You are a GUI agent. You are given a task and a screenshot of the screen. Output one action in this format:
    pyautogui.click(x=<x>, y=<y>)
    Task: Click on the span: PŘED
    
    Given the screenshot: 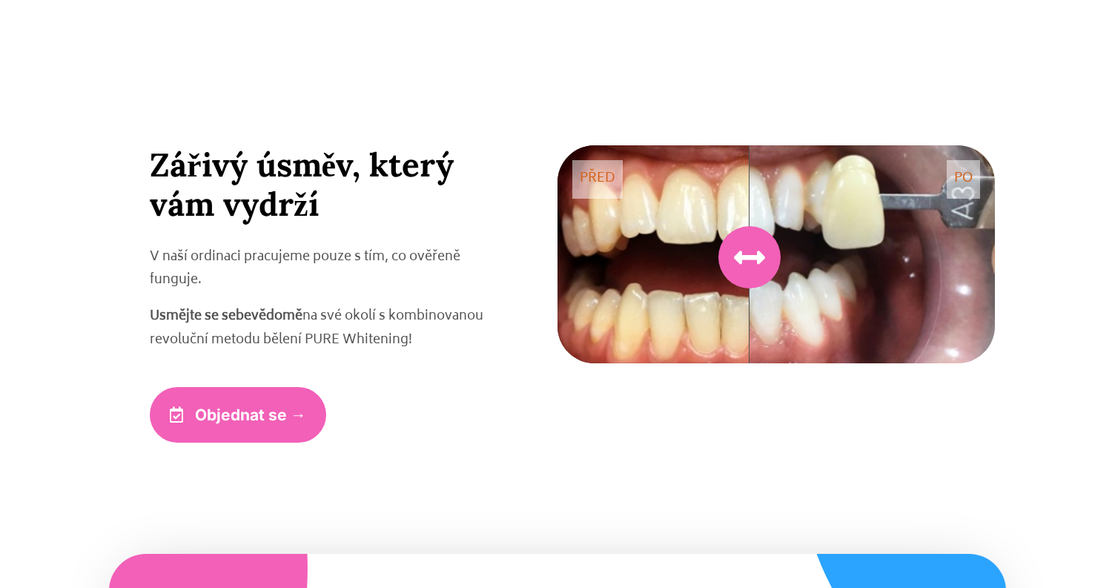 What is the action you would take?
    pyautogui.click(x=597, y=179)
    